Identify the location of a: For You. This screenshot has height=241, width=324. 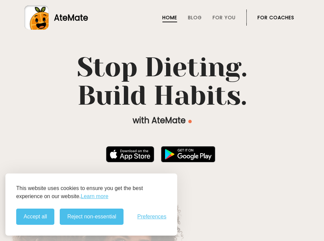
(224, 18).